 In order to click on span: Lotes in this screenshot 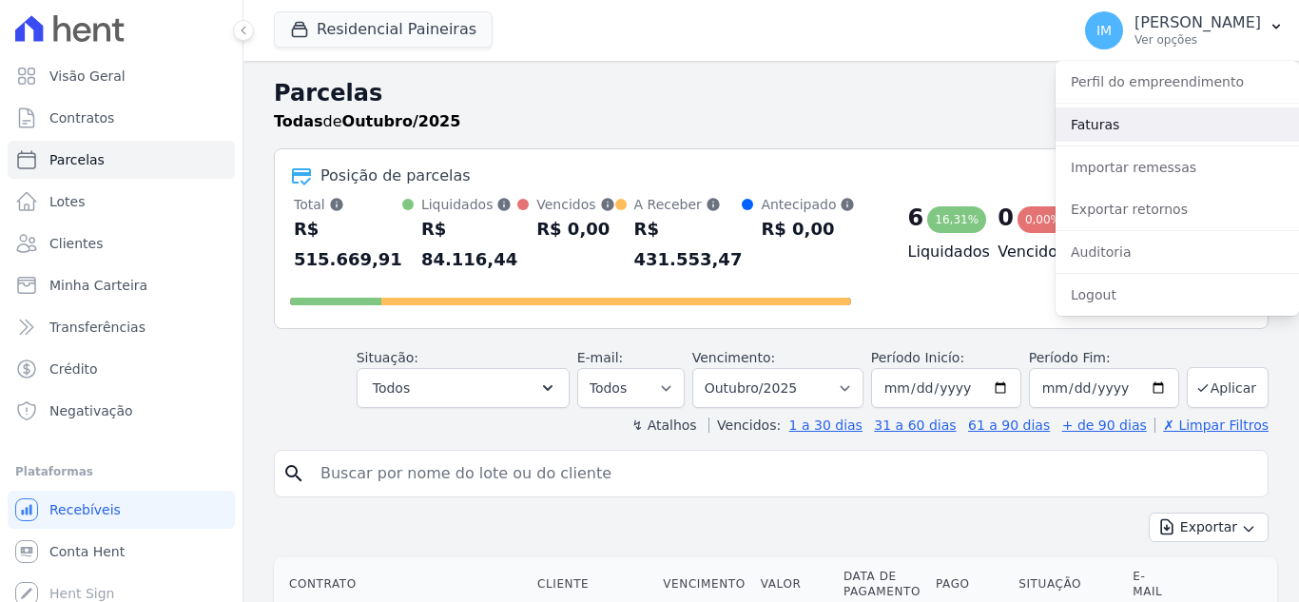, I will do `click(68, 202)`.